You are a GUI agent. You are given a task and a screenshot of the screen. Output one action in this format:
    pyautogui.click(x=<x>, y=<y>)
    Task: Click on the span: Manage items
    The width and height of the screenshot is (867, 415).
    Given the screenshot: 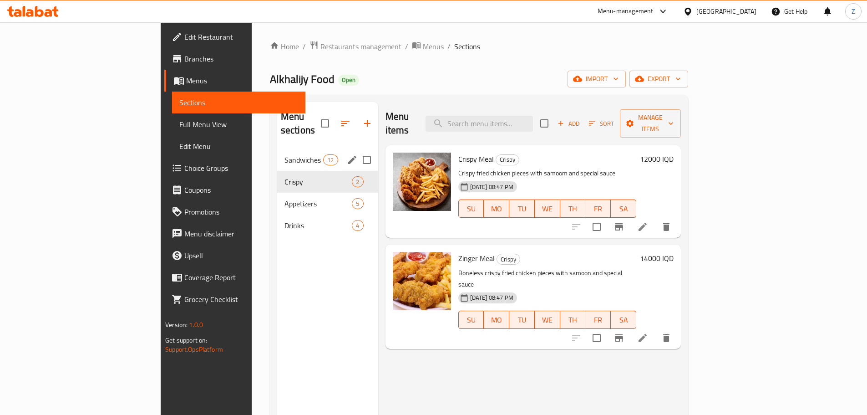 What is the action you would take?
    pyautogui.click(x=651, y=123)
    